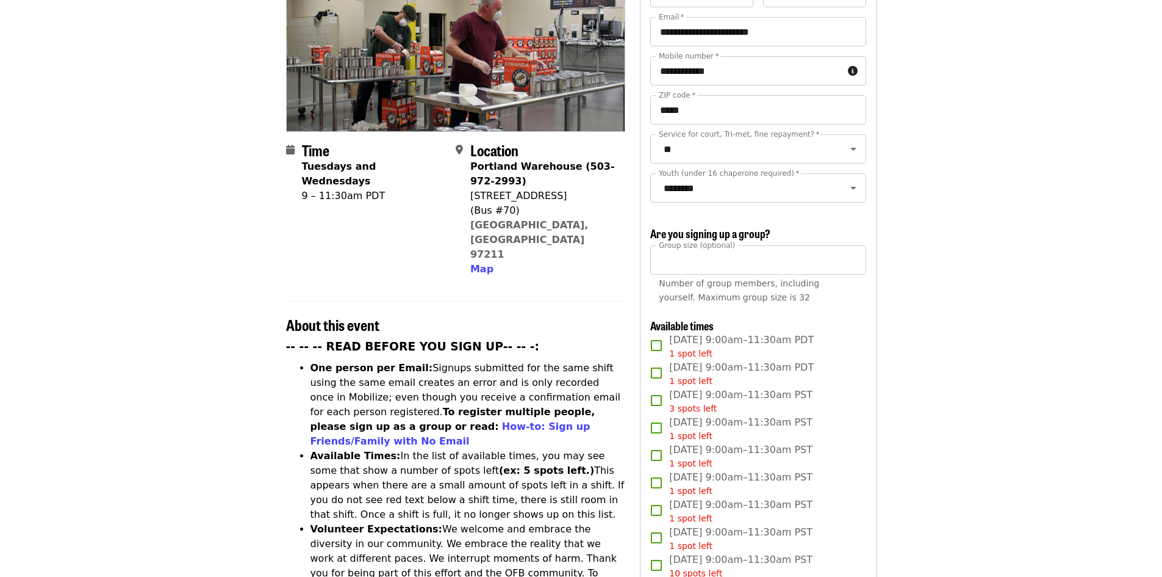 Image resolution: width=1162 pixels, height=577 pixels. I want to click on div: 9 – 11:30am PDT, so click(374, 196).